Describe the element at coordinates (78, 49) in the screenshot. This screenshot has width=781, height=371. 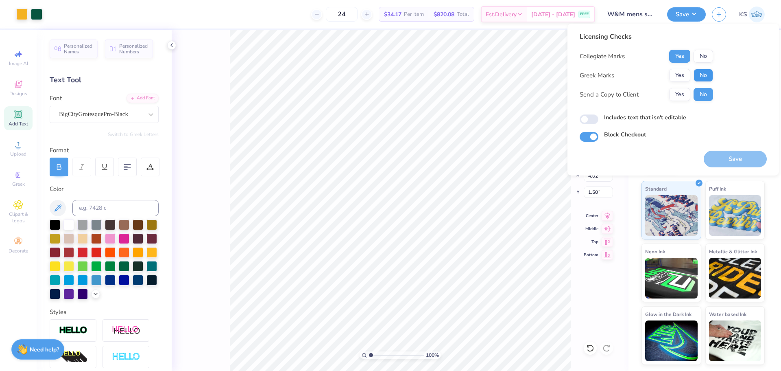
I see `span: Personalized Names` at that location.